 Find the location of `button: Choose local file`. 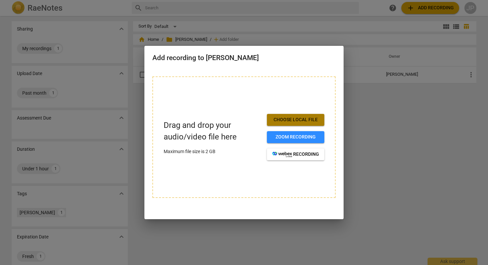

button: Choose local file is located at coordinates (295, 120).